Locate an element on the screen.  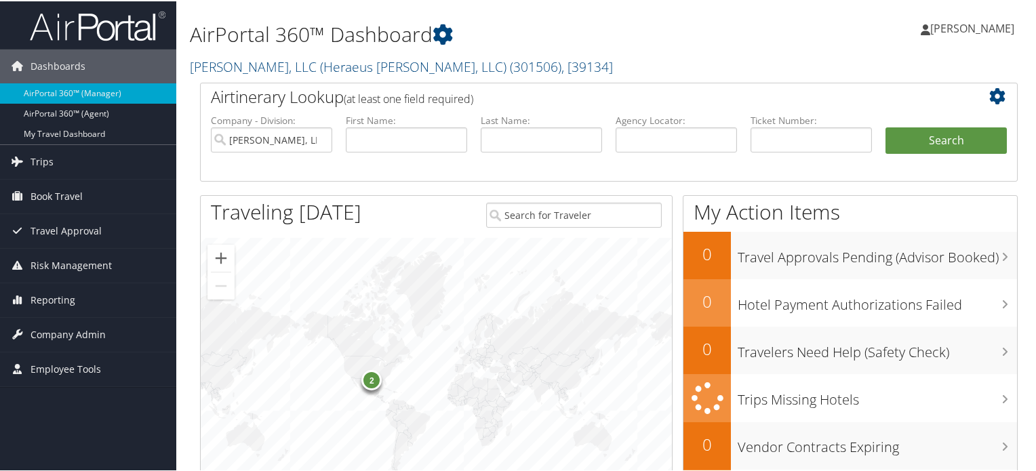
img: airportal-logo.png is located at coordinates (98, 24).